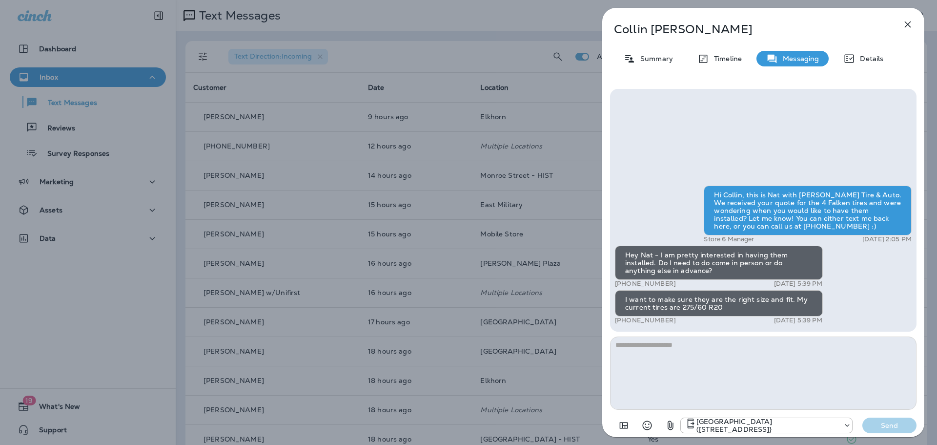  Describe the element at coordinates (624, 425) in the screenshot. I see `button: Add in a premade template` at that location.